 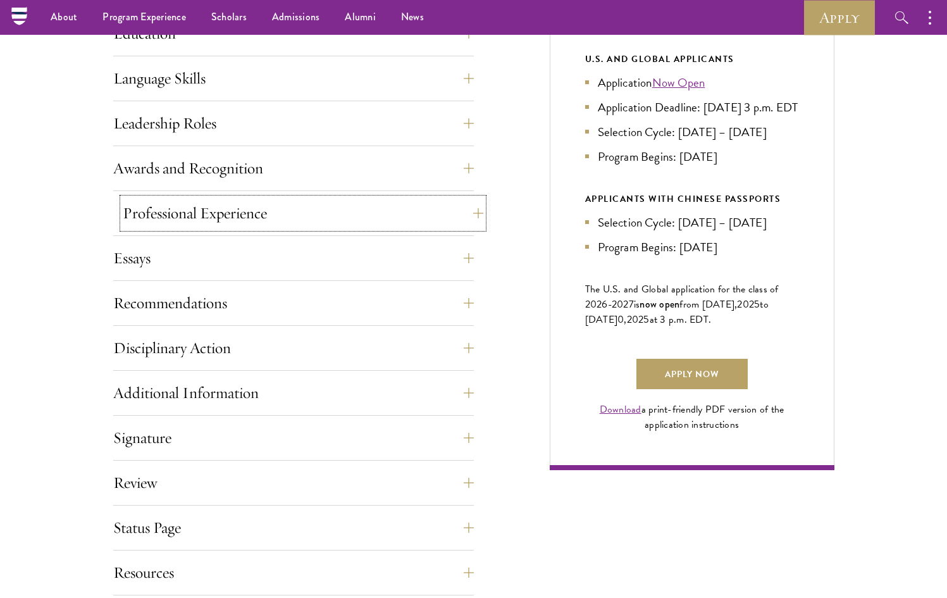 I want to click on button: Recommendations, so click(x=293, y=303).